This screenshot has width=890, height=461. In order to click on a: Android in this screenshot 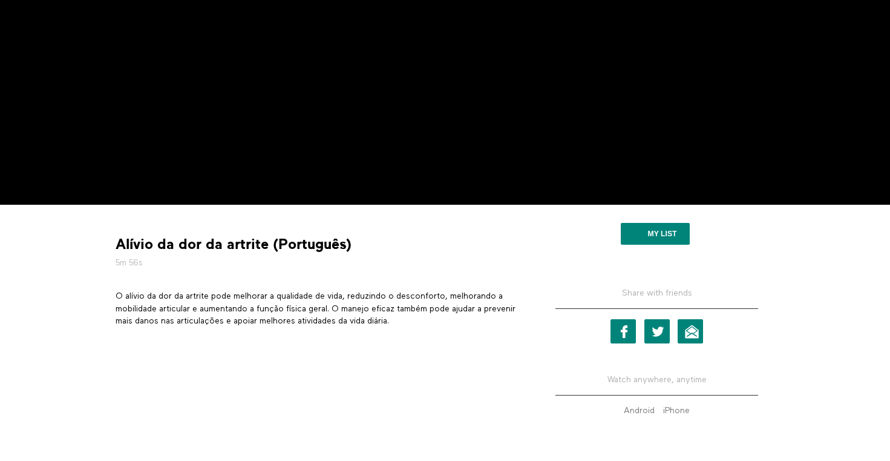, I will do `click(639, 410)`.